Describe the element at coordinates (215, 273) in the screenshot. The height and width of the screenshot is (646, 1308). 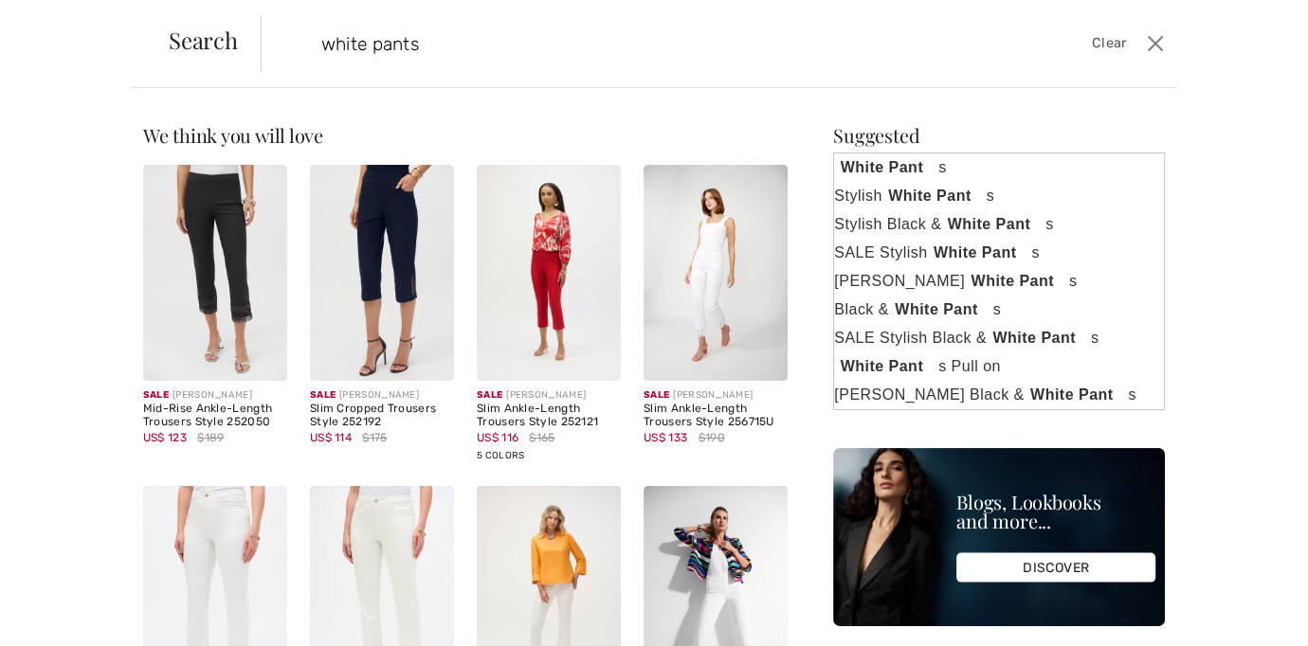
I see `img: Mid-Rise Ankle-Length Trousers Style 252050. White` at that location.